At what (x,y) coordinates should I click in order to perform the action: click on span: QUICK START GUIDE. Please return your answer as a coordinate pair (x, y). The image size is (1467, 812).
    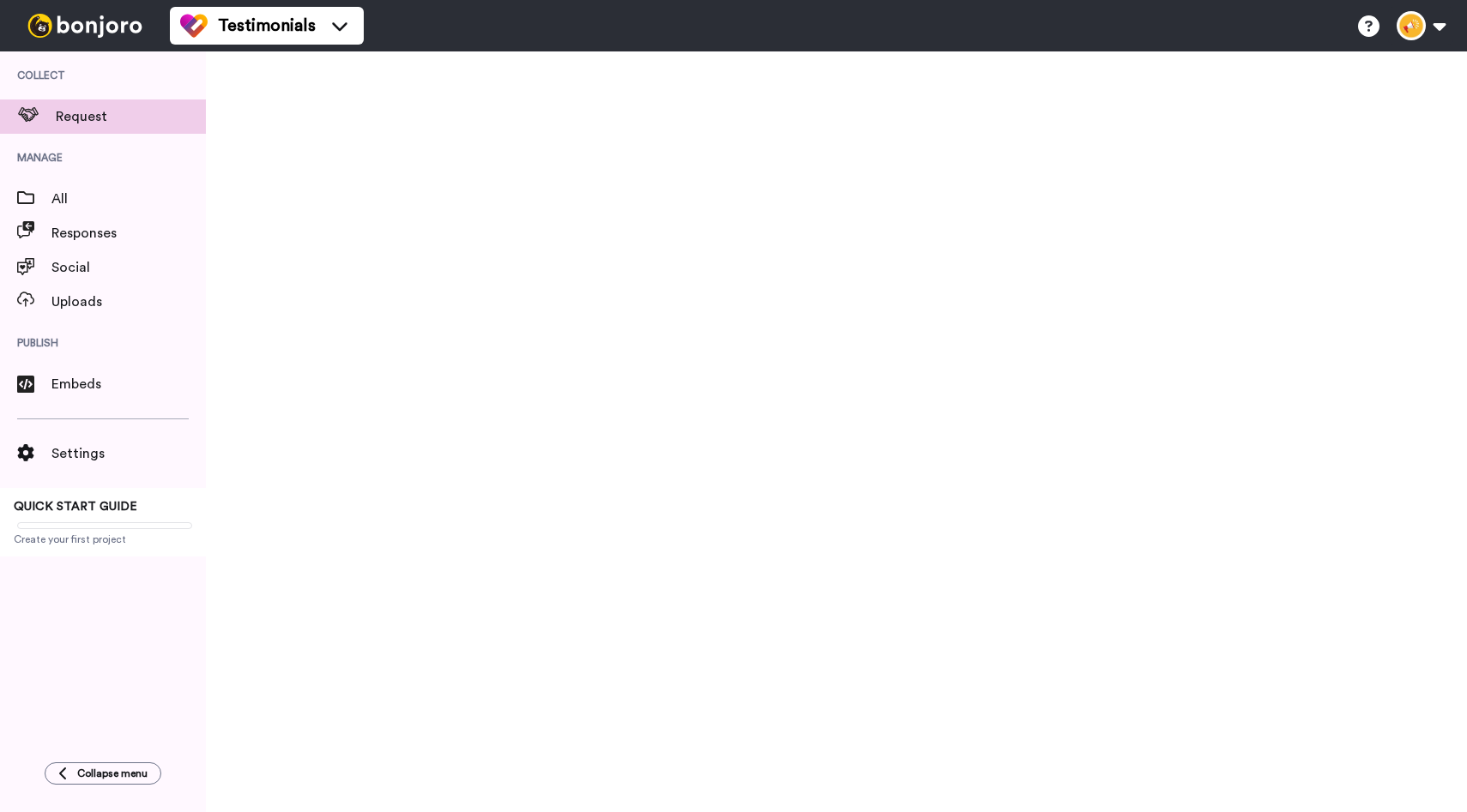
    Looking at the image, I should click on (76, 507).